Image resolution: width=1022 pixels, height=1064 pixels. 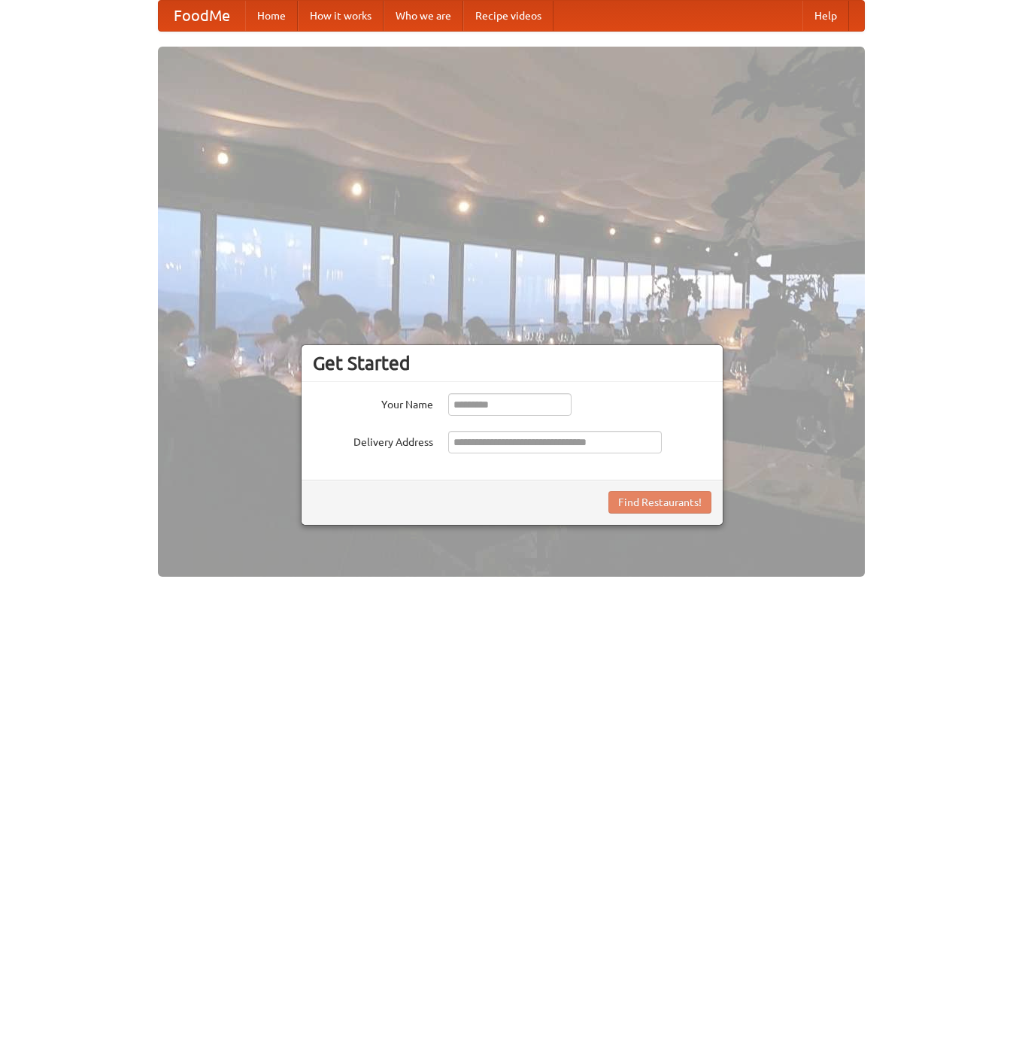 What do you see at coordinates (512, 363) in the screenshot?
I see `h3: Get Started` at bounding box center [512, 363].